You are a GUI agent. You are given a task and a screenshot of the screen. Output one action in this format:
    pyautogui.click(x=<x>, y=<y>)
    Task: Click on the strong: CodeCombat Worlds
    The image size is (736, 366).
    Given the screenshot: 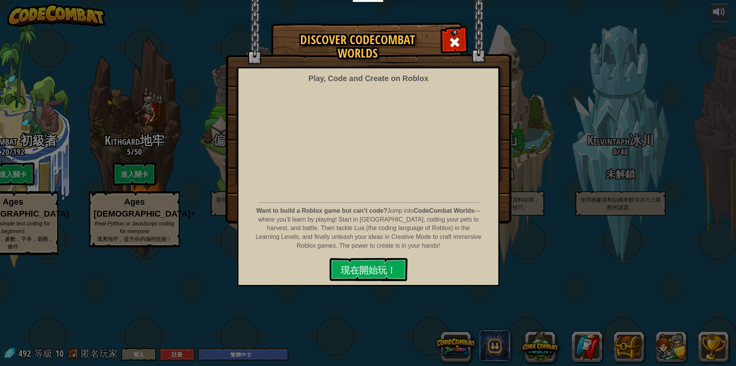 What is the action you would take?
    pyautogui.click(x=445, y=210)
    